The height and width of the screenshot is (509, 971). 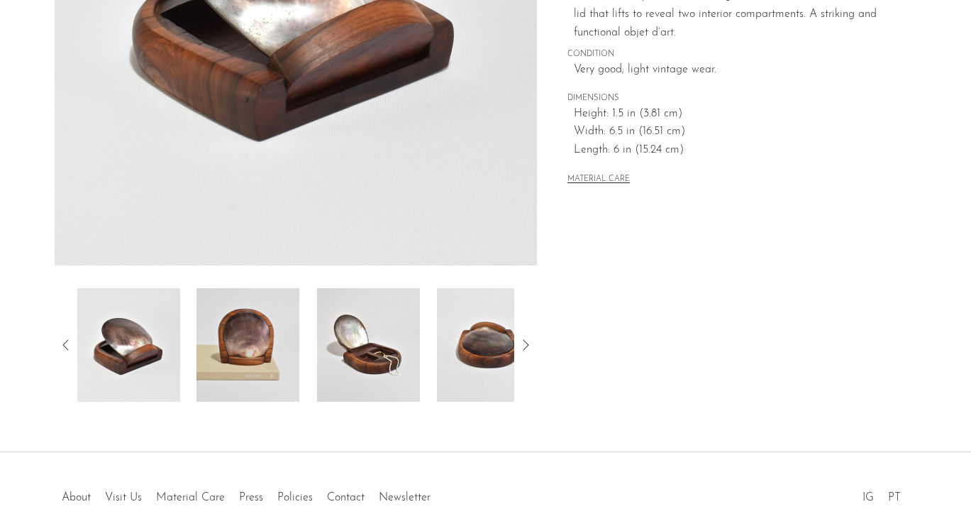 I want to click on span: Width: 6.5 in (16.51 cm), so click(x=730, y=132).